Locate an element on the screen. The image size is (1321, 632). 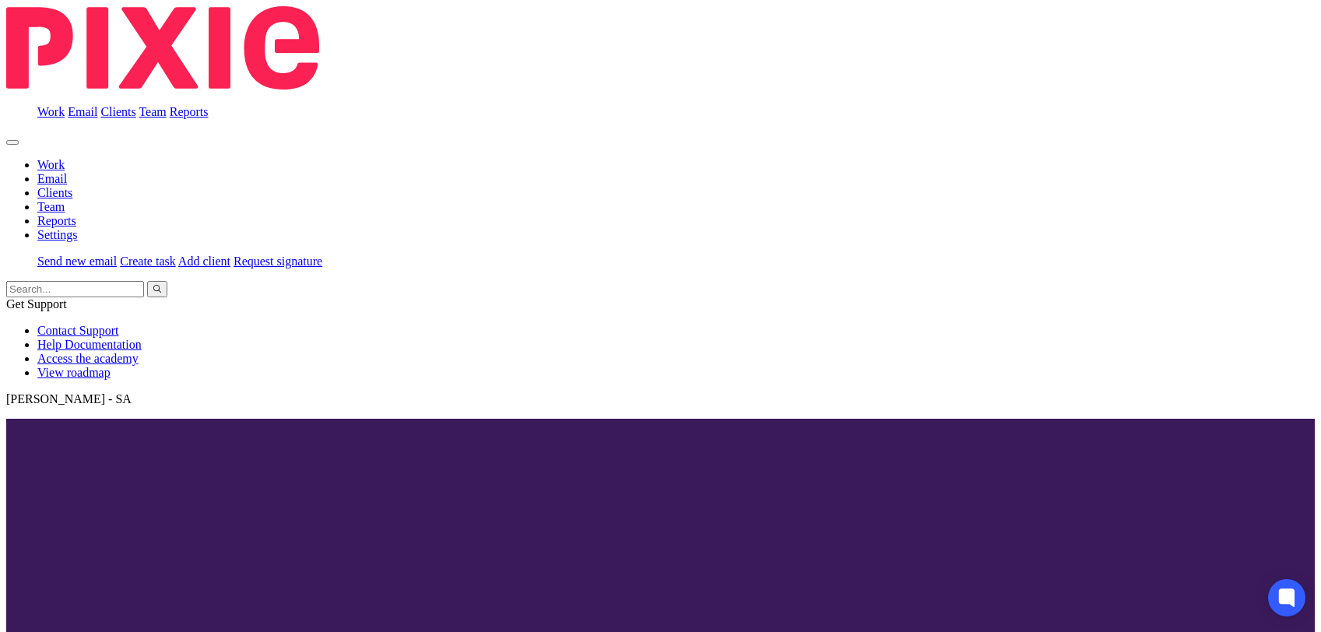
a: Request signature is located at coordinates (278, 261).